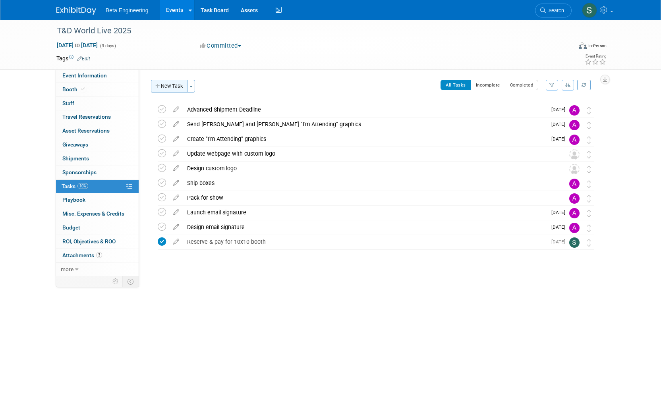  Describe the element at coordinates (364, 139) in the screenshot. I see `div: Create "I'm Attending" graphics` at that location.